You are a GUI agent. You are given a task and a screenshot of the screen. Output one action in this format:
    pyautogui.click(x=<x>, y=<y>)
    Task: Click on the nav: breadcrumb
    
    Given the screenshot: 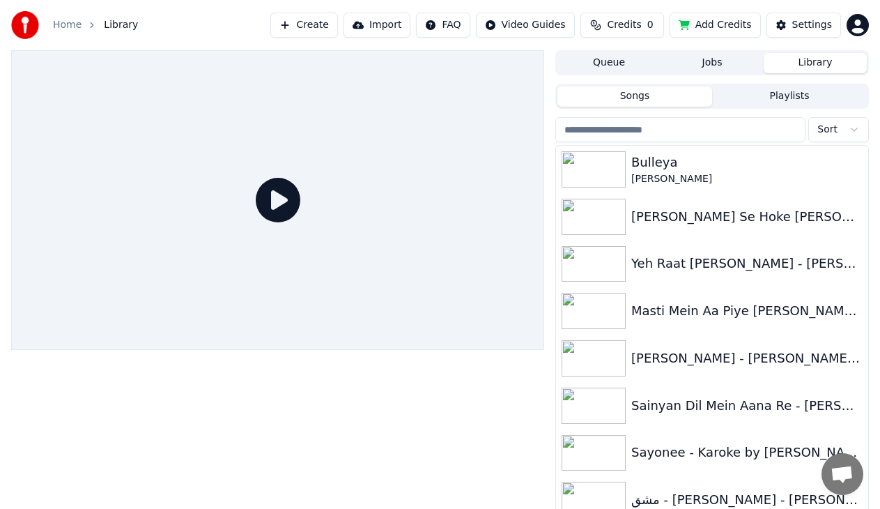 What is the action you would take?
    pyautogui.click(x=95, y=25)
    